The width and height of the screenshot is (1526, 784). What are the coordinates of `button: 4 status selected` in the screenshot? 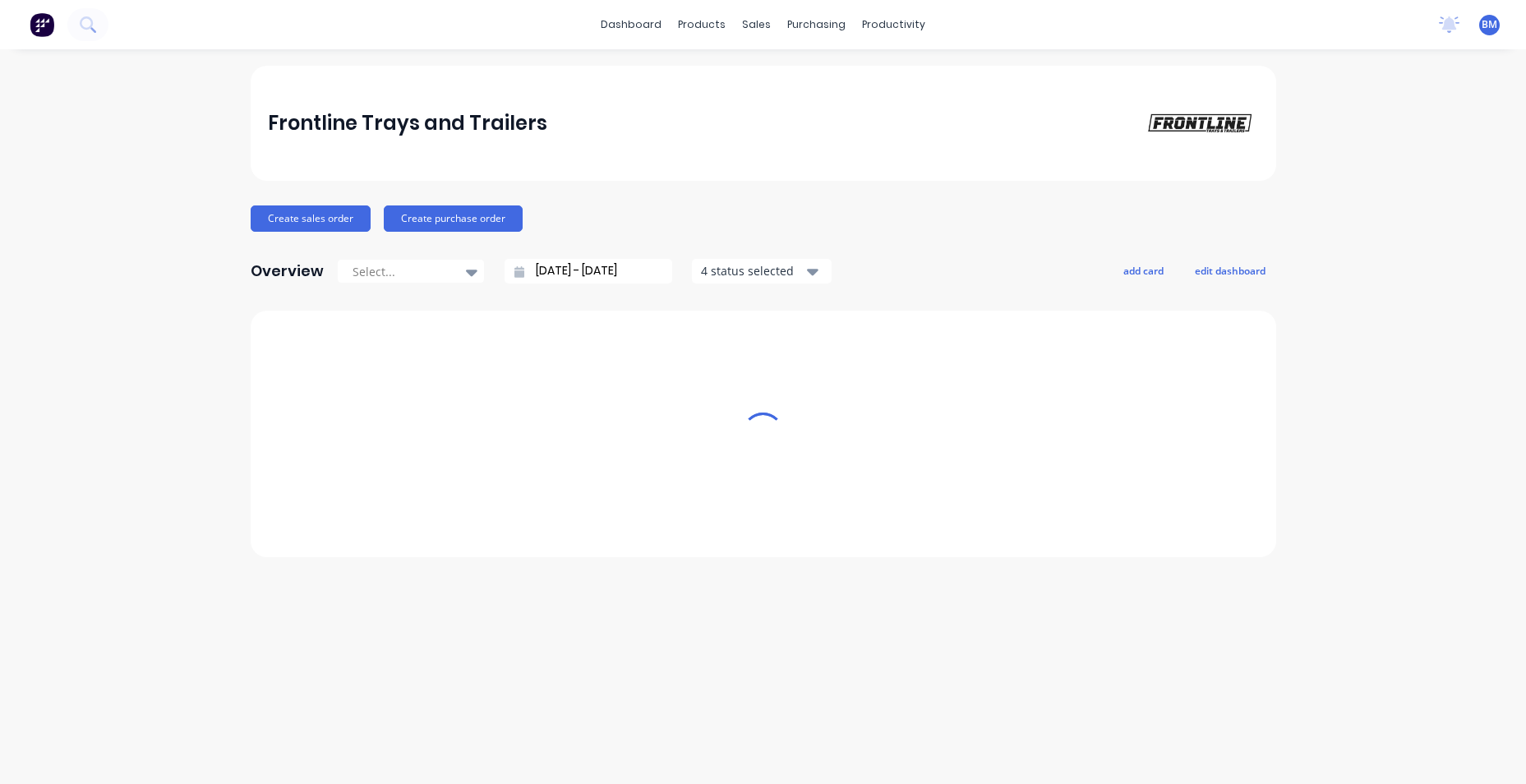 It's located at (762, 271).